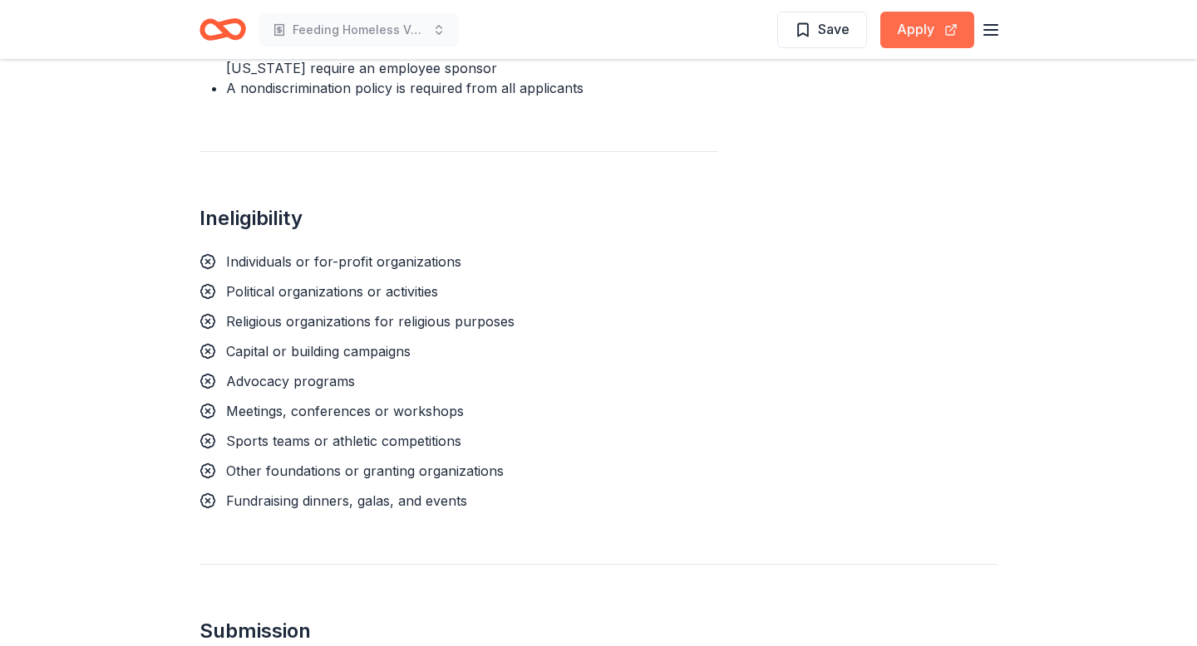 The height and width of the screenshot is (646, 1197). What do you see at coordinates (343, 441) in the screenshot?
I see `span: Sports teams or athletic competitions` at bounding box center [343, 441].